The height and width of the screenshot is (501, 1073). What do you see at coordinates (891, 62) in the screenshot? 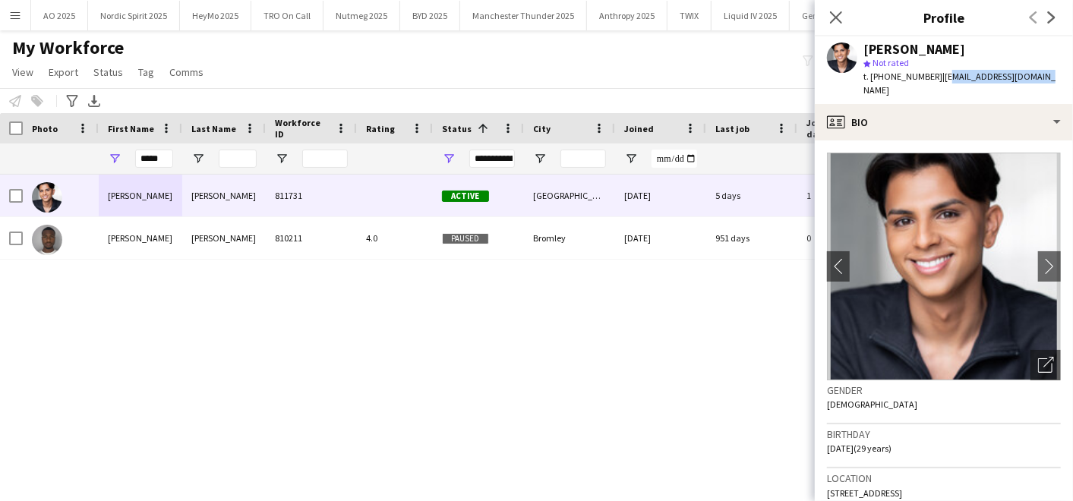
I see `span: Not rated` at bounding box center [891, 62].